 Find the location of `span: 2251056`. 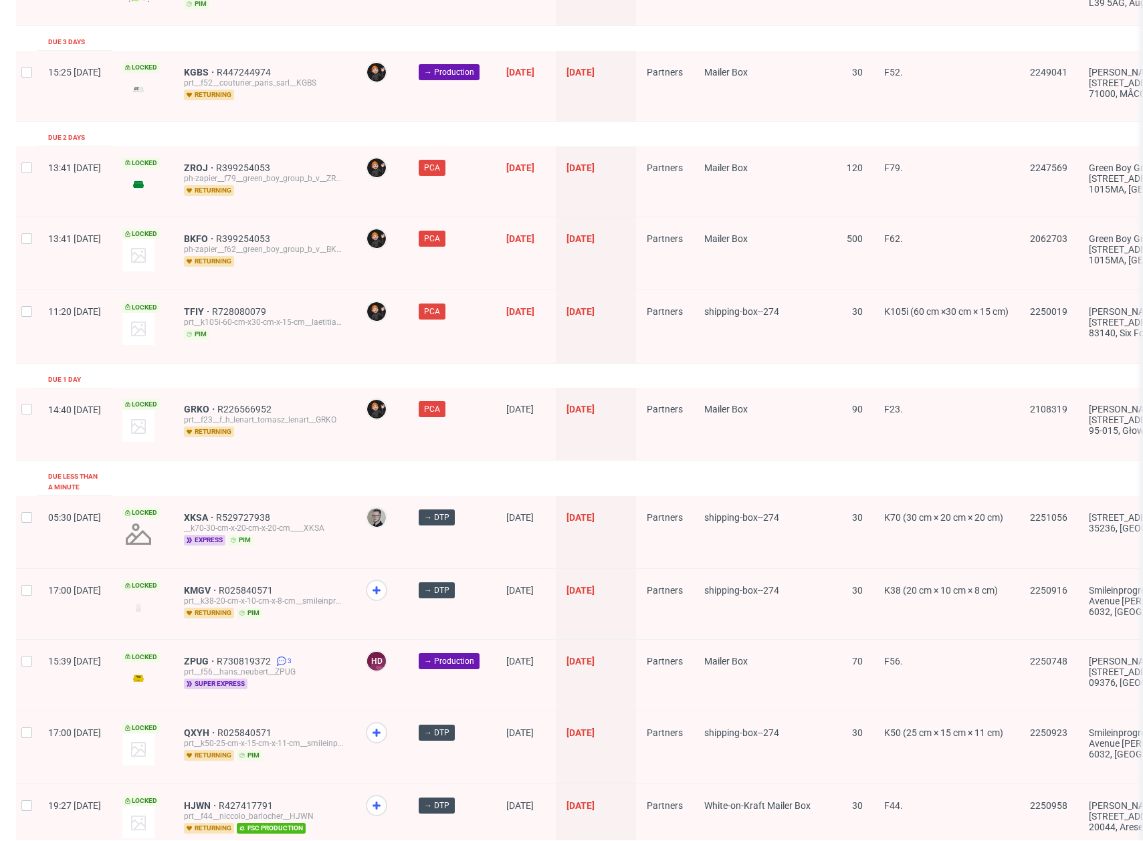

span: 2251056 is located at coordinates (1048, 517).